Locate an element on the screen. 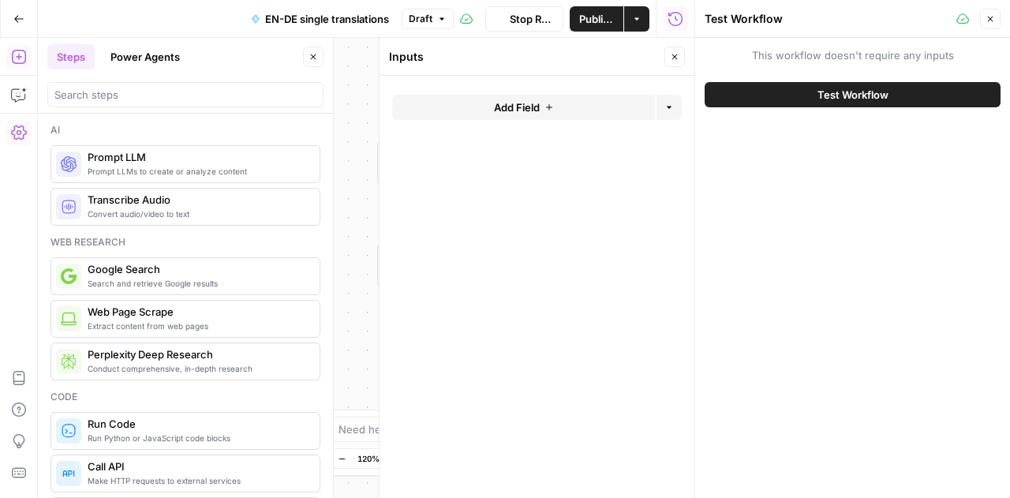 The width and height of the screenshot is (1010, 498). input: Search steps is located at coordinates (185, 95).